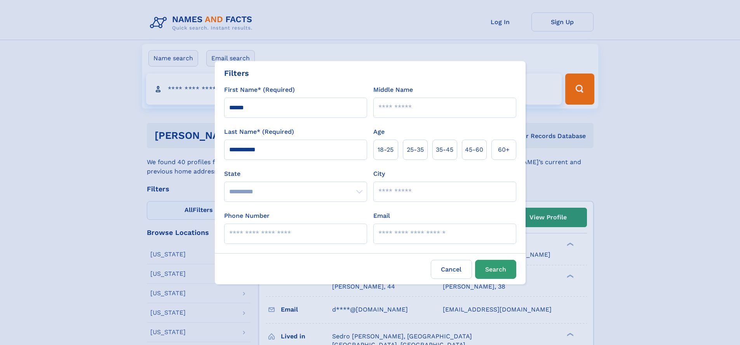 The height and width of the screenshot is (345, 740). I want to click on label: Email, so click(382, 216).